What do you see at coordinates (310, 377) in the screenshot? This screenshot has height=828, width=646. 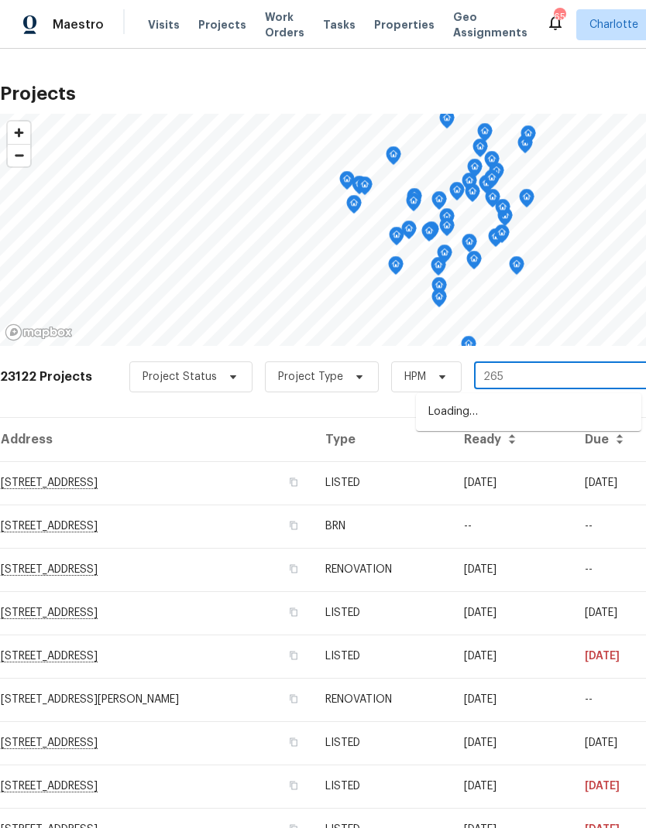 I see `span: Project Type` at bounding box center [310, 377].